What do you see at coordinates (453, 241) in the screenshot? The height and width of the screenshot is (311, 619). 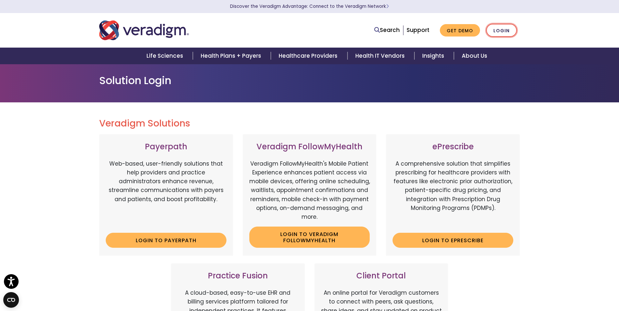 I see `a: Login to ePrescribe` at bounding box center [453, 241].